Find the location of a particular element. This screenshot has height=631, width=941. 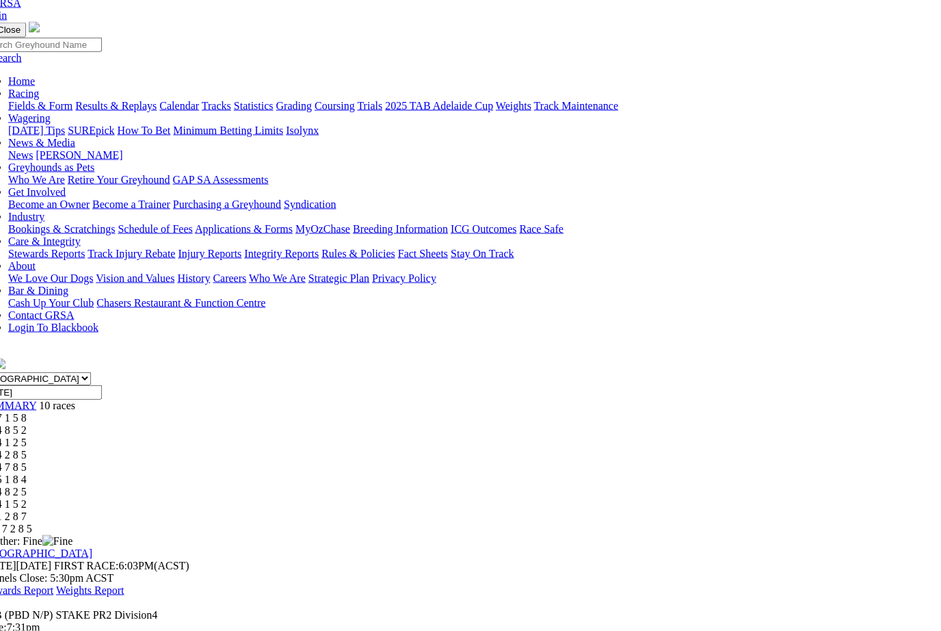

div: About is located at coordinates (460, 278).